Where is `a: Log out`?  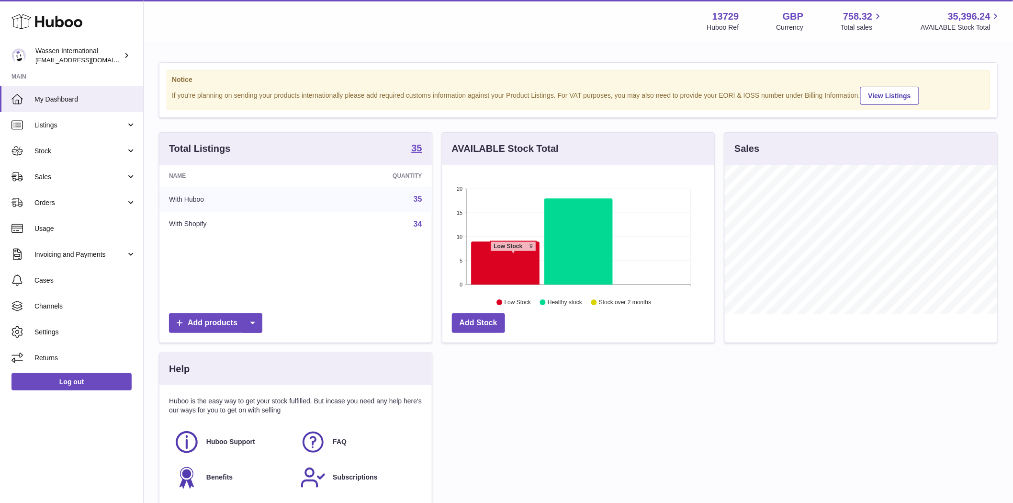 a: Log out is located at coordinates (71, 382).